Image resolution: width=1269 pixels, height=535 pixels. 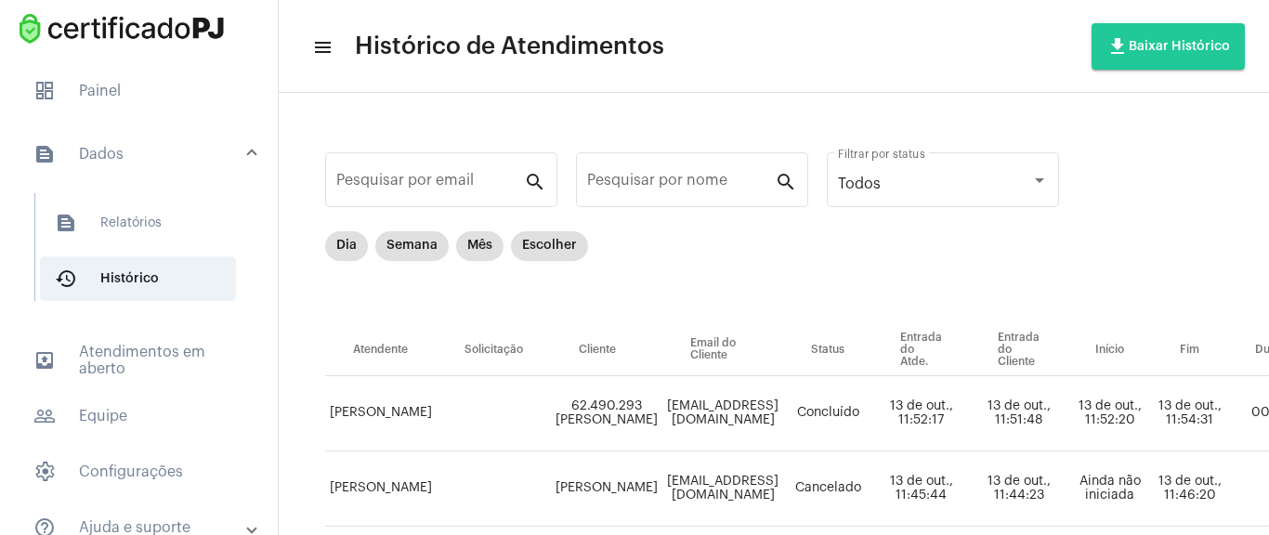 I want to click on span: Histórico, so click(x=137, y=279).